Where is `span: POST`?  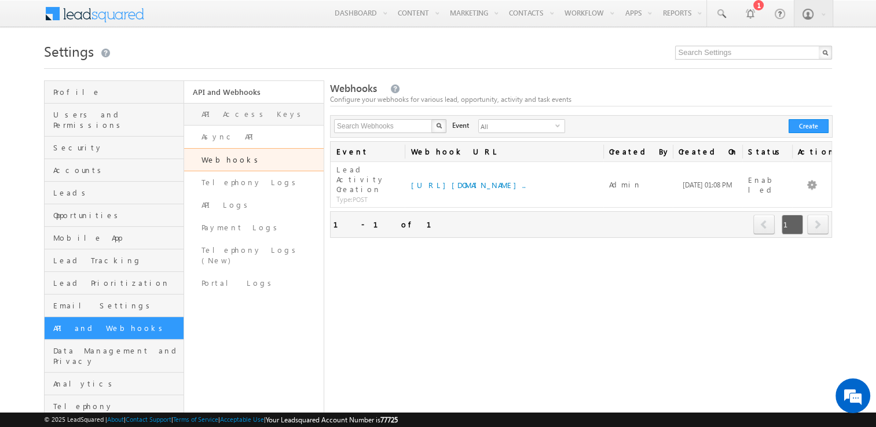
span: POST is located at coordinates (352, 199).